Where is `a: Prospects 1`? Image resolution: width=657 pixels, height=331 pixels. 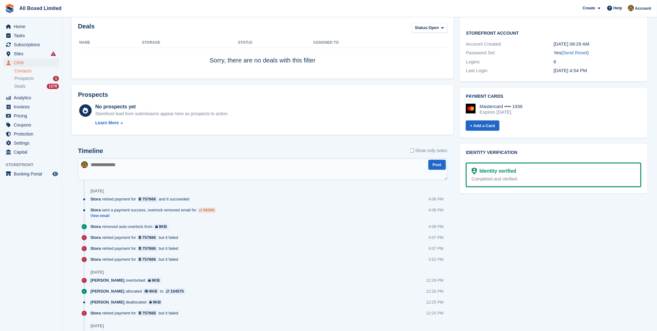
a: Prospects 1 is located at coordinates (36, 78).